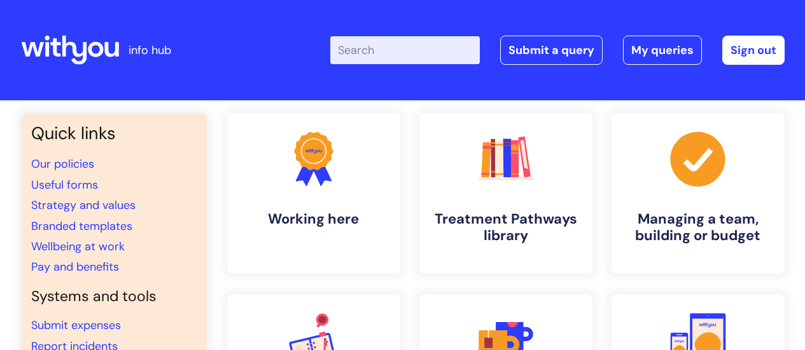 The width and height of the screenshot is (805, 350). I want to click on a: Submit a query, so click(551, 50).